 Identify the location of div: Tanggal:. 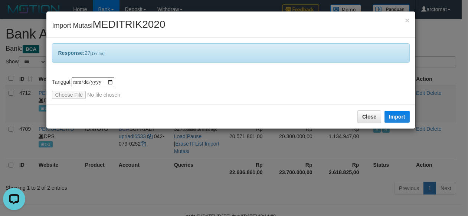
(230, 88).